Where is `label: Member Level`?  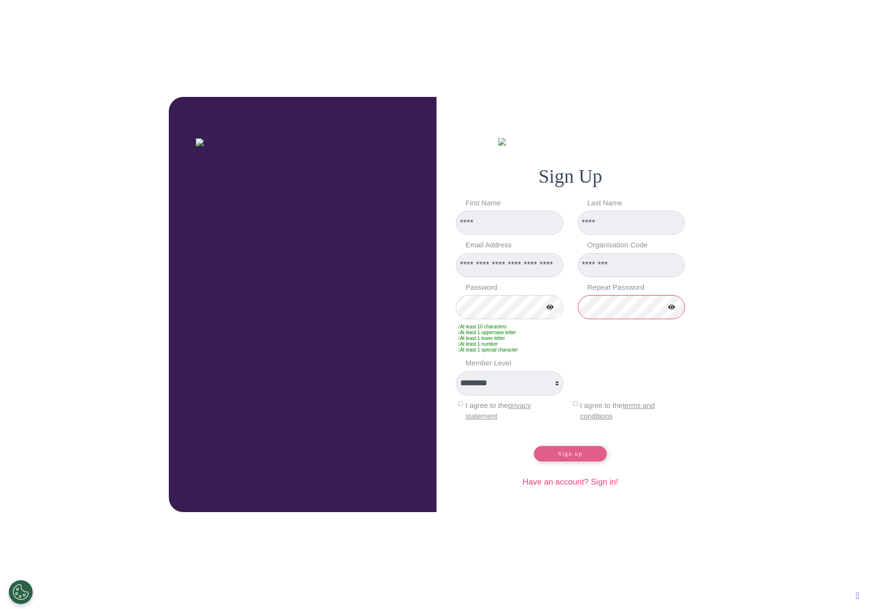 label: Member Level is located at coordinates (514, 363).